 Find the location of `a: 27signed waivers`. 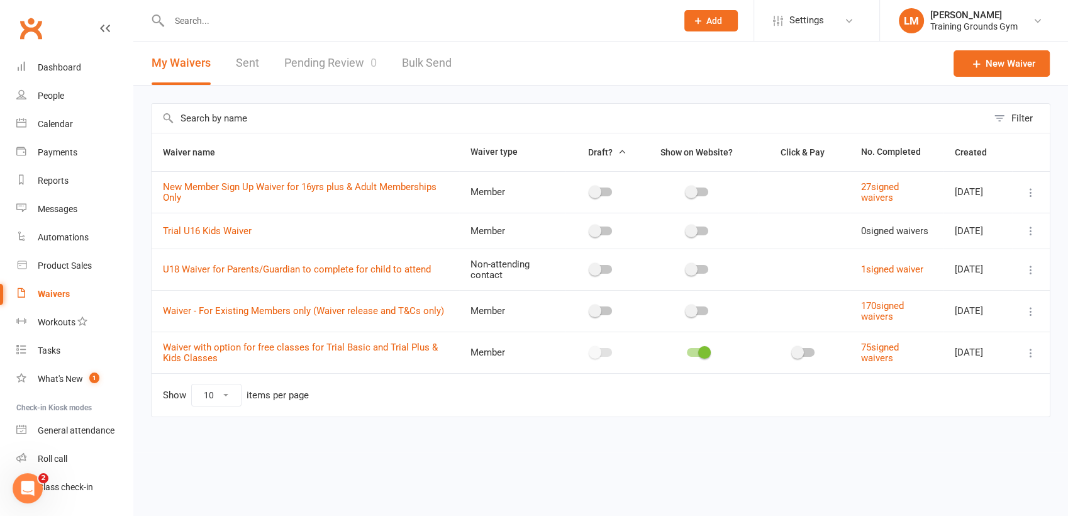

a: 27signed waivers is located at coordinates (880, 192).